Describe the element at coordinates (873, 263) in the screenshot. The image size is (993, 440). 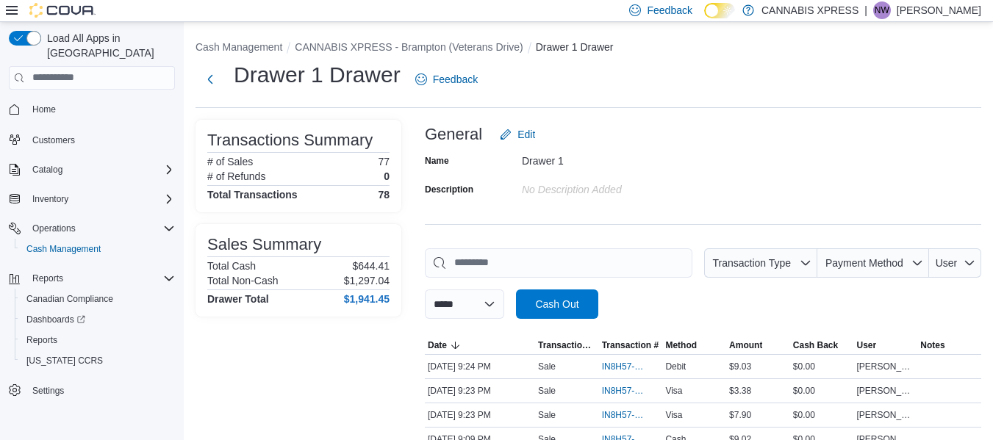
I see `button: Payment Method` at that location.